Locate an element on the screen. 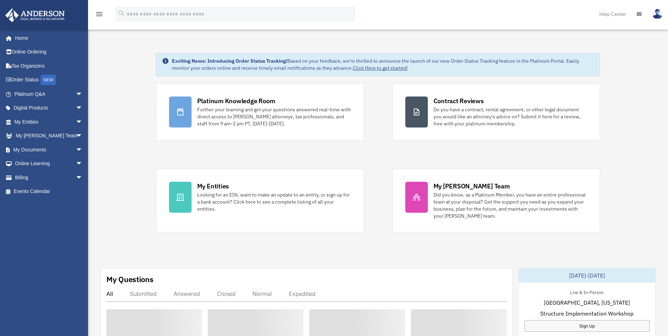 The width and height of the screenshot is (668, 336). img: User Pic is located at coordinates (658, 14).